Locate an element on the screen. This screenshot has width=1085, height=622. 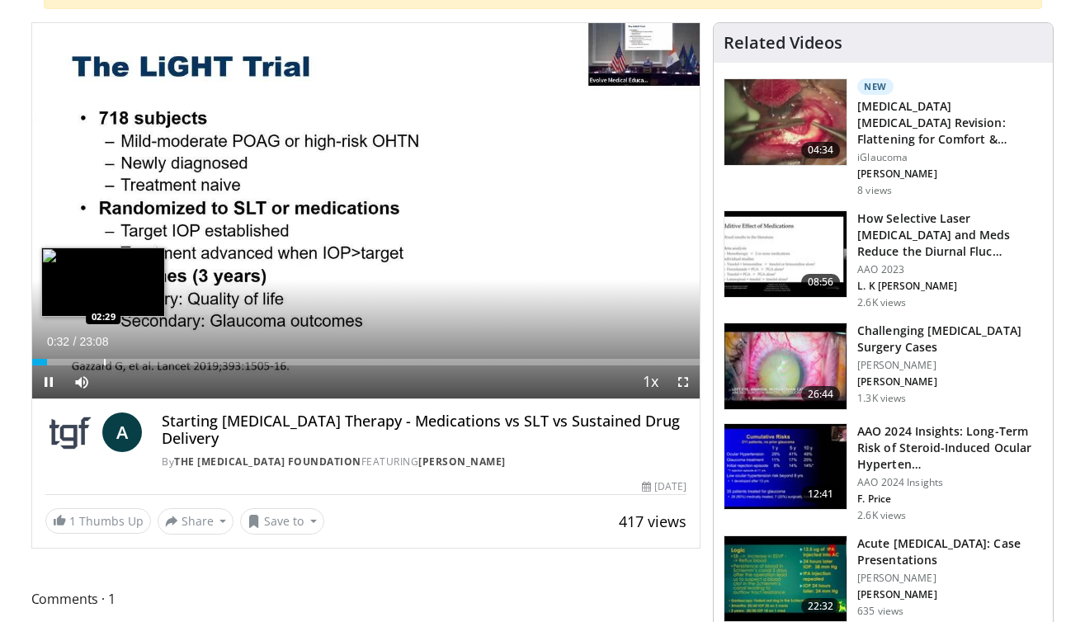
span: A is located at coordinates (122, 432).